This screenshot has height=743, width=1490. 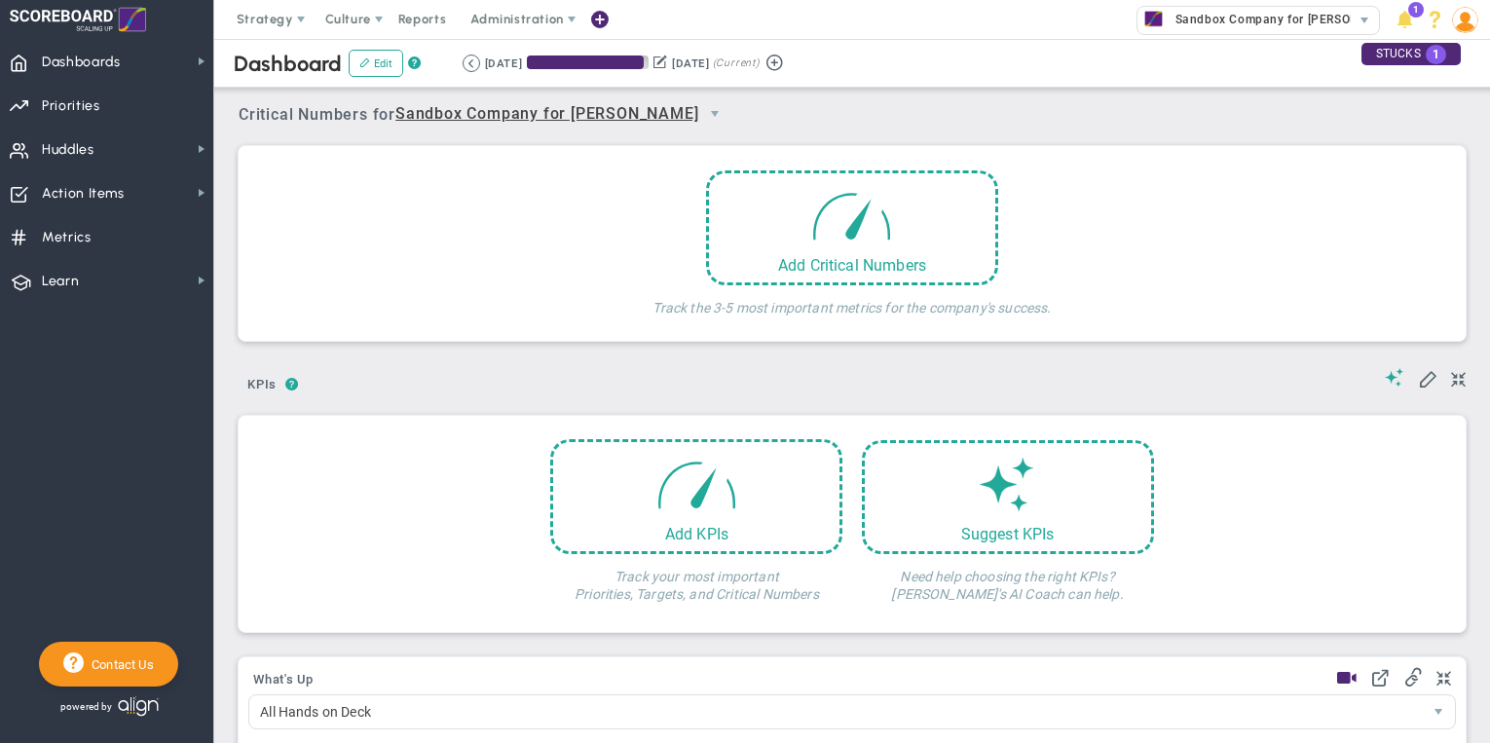 What do you see at coordinates (1427, 378) in the screenshot?
I see `span: Edit My KPIs` at bounding box center [1427, 378].